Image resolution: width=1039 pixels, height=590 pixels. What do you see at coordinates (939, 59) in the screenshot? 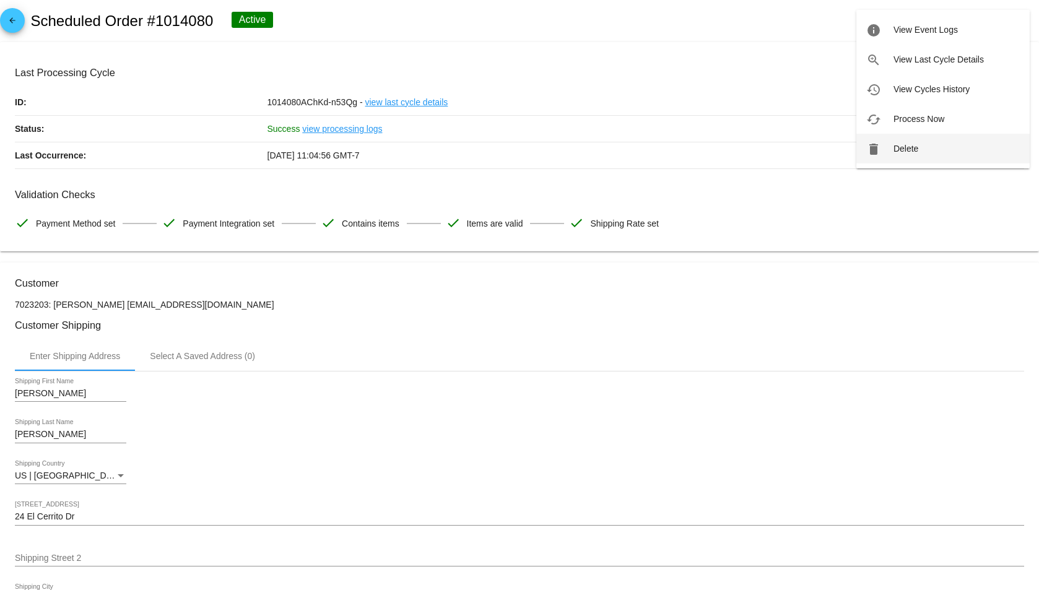
I see `span: View Last Cycle Details` at bounding box center [939, 59].